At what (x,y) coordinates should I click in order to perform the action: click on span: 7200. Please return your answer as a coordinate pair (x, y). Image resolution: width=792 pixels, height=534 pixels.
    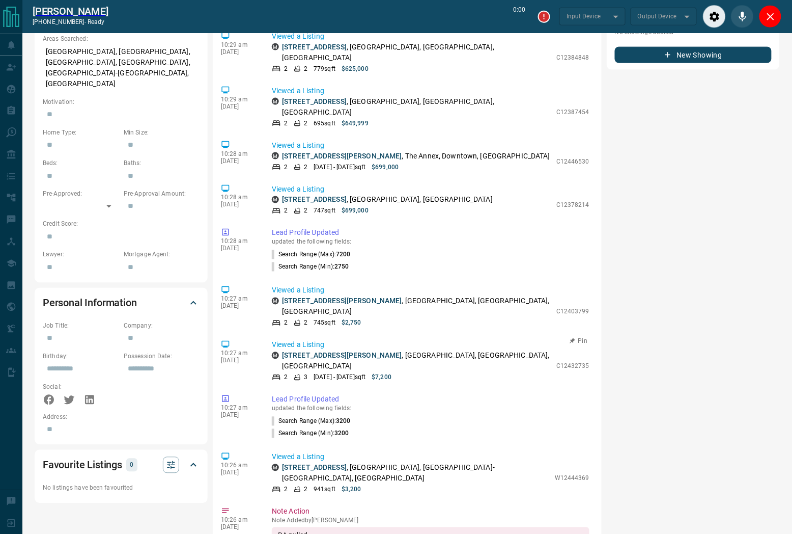
    Looking at the image, I should click on (343, 255).